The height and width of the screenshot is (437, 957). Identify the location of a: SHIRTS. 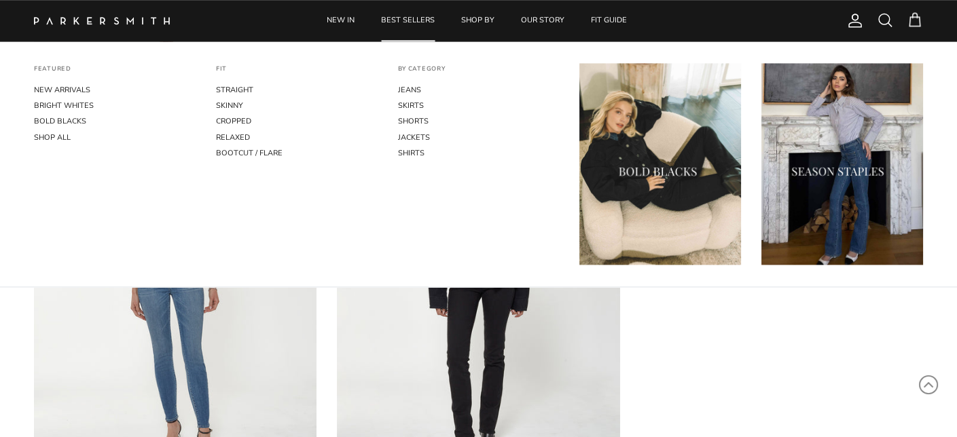
(479, 153).